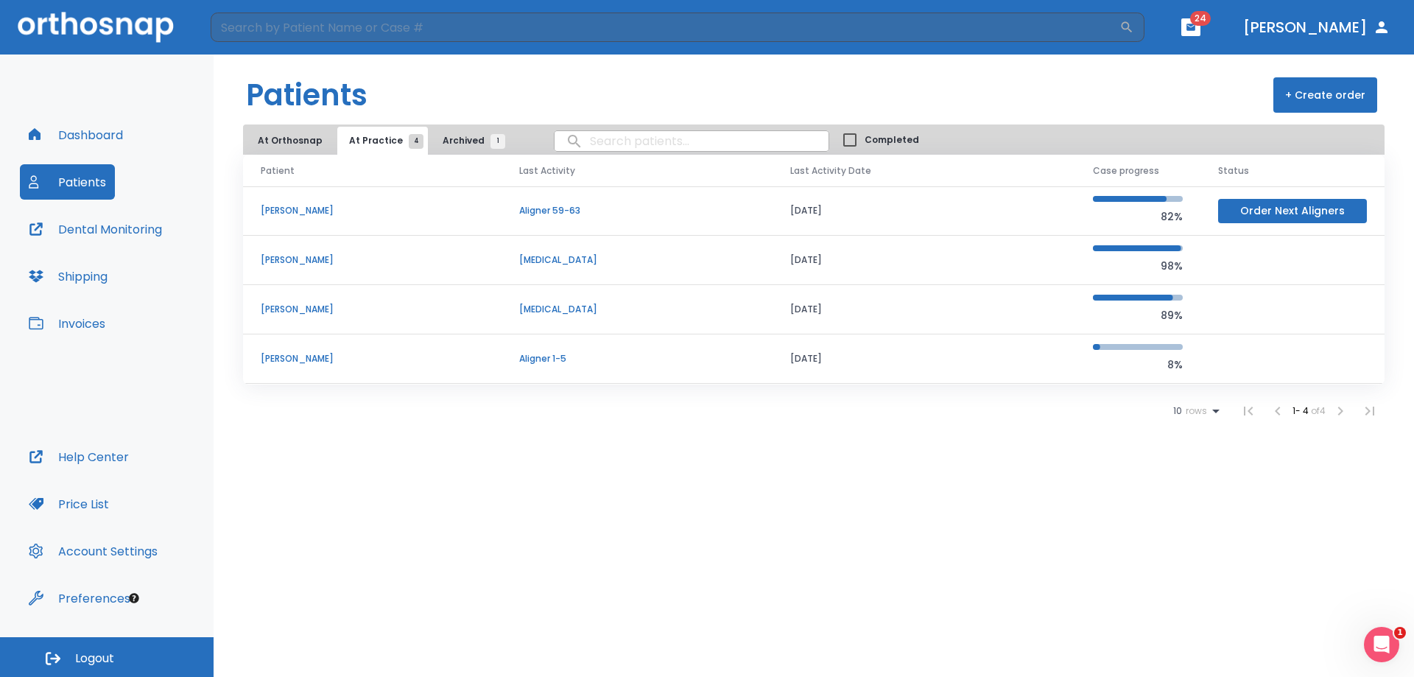  Describe the element at coordinates (68, 504) in the screenshot. I see `button: Price List` at that location.